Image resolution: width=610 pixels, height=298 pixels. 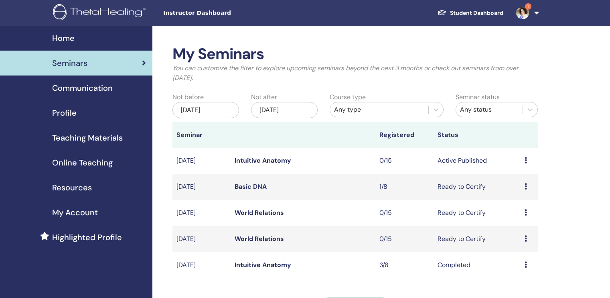 What do you see at coordinates (470, 13) in the screenshot?
I see `a: Student Dashboard` at bounding box center [470, 13].